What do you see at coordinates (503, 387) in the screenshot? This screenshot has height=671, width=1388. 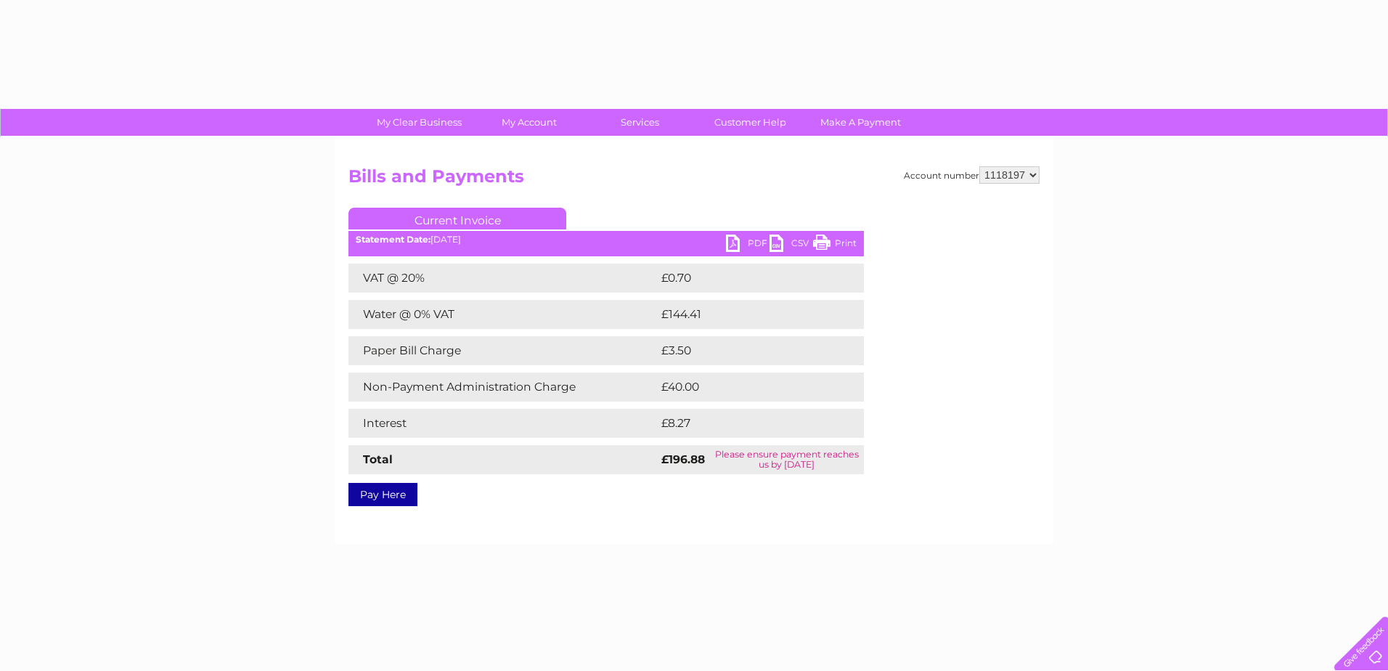 I see `td: Non-Payment Administration Charge` at bounding box center [503, 387].